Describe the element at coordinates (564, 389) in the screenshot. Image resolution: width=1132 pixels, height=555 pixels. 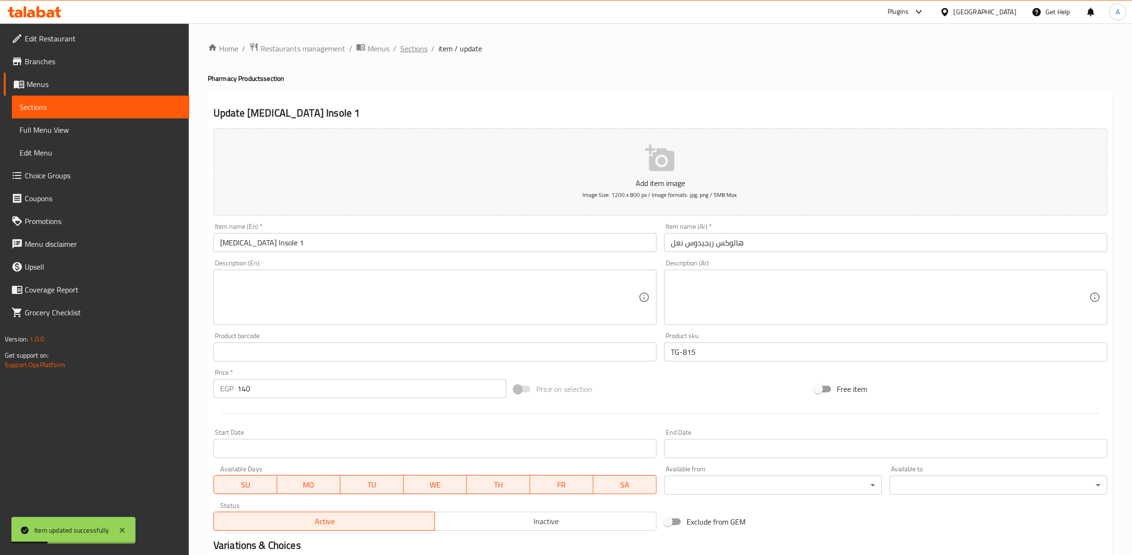
I see `span: Price on selection` at that location.